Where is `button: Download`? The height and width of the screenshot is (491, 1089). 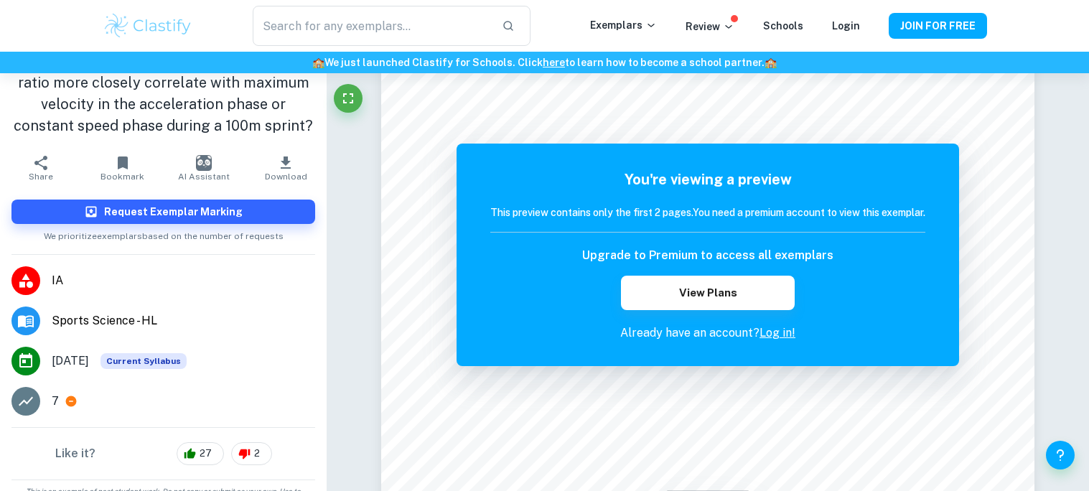
button: Download is located at coordinates (286, 168).